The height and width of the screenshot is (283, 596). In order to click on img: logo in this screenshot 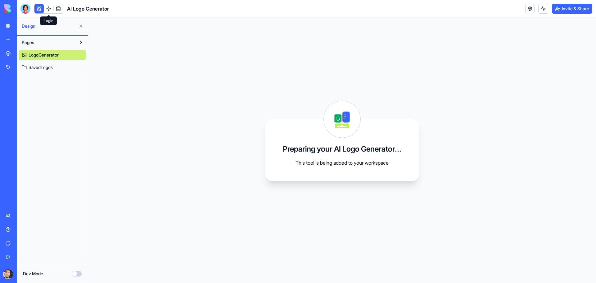, I will do `click(24, 9)`.